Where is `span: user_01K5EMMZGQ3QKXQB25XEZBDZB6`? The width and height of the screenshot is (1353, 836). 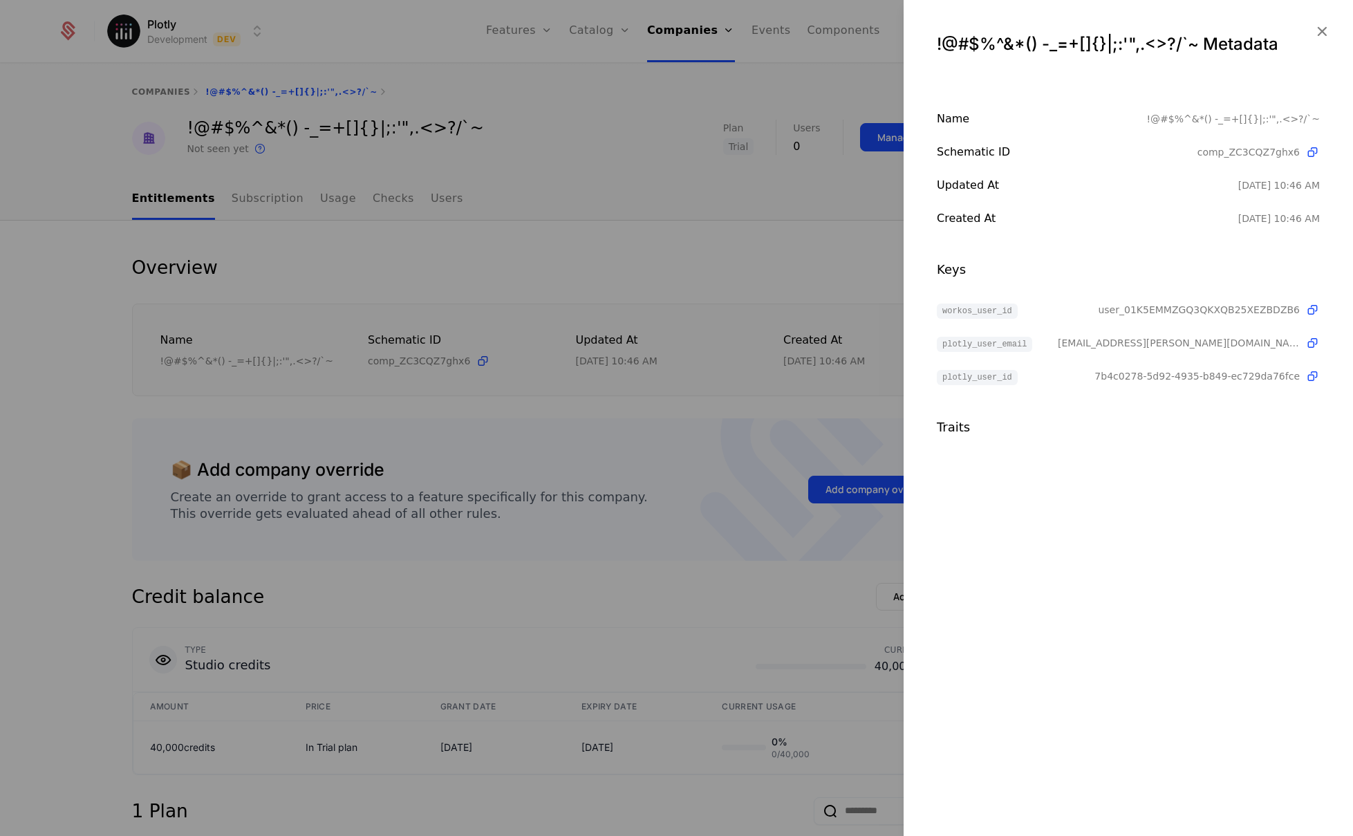
span: user_01K5EMMZGQ3QKXQB25XEZBDZB6 is located at coordinates (1199, 310).